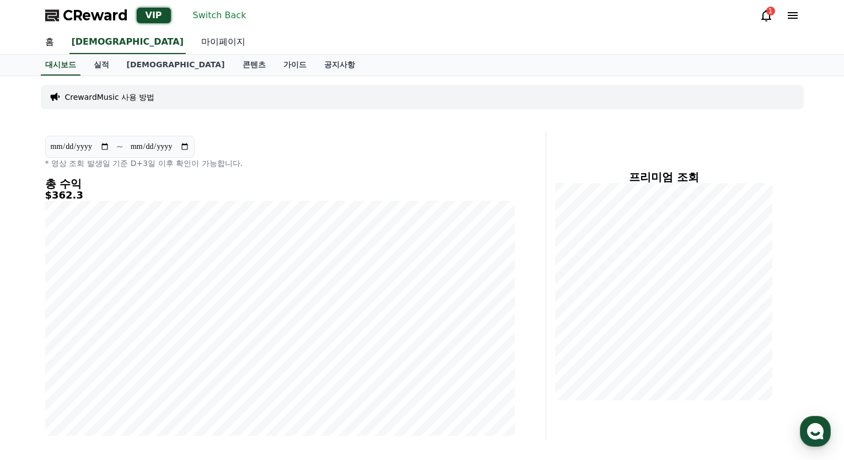  What do you see at coordinates (280, 163) in the screenshot?
I see `p: * 영상 조회 발생일 기준 D+3일 이후 확인이 가능합니다.` at bounding box center [280, 163].